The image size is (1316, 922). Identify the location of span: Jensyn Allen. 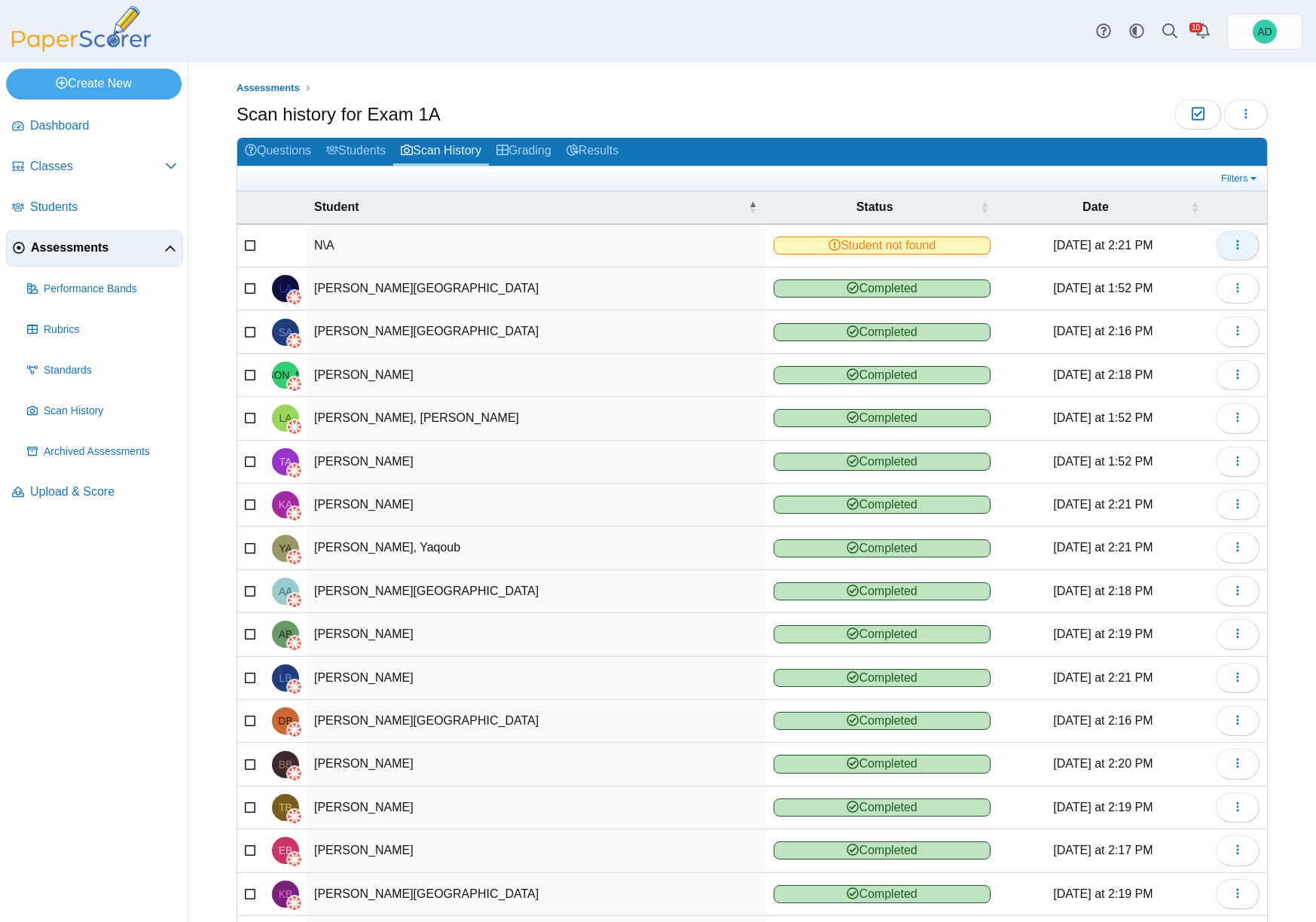
(285, 375).